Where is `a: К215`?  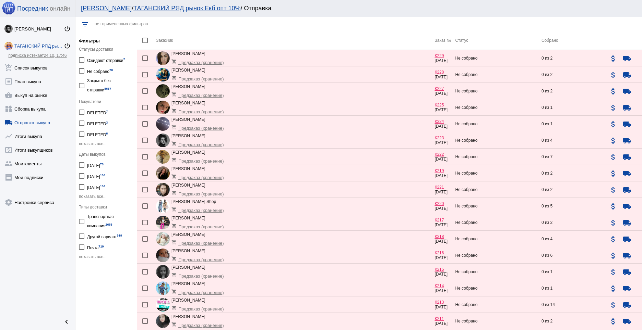 a: К215 is located at coordinates (439, 270).